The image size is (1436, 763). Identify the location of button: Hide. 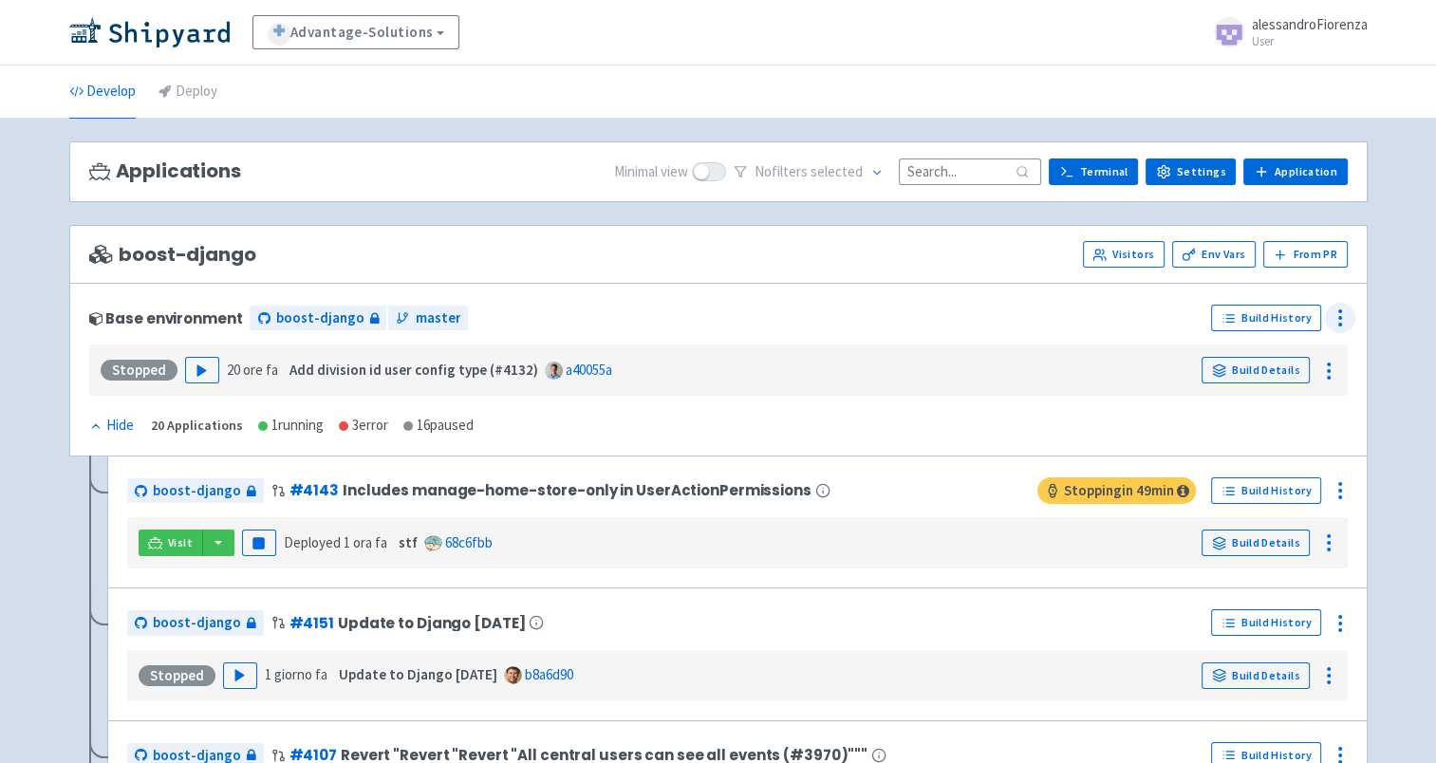
(112, 425).